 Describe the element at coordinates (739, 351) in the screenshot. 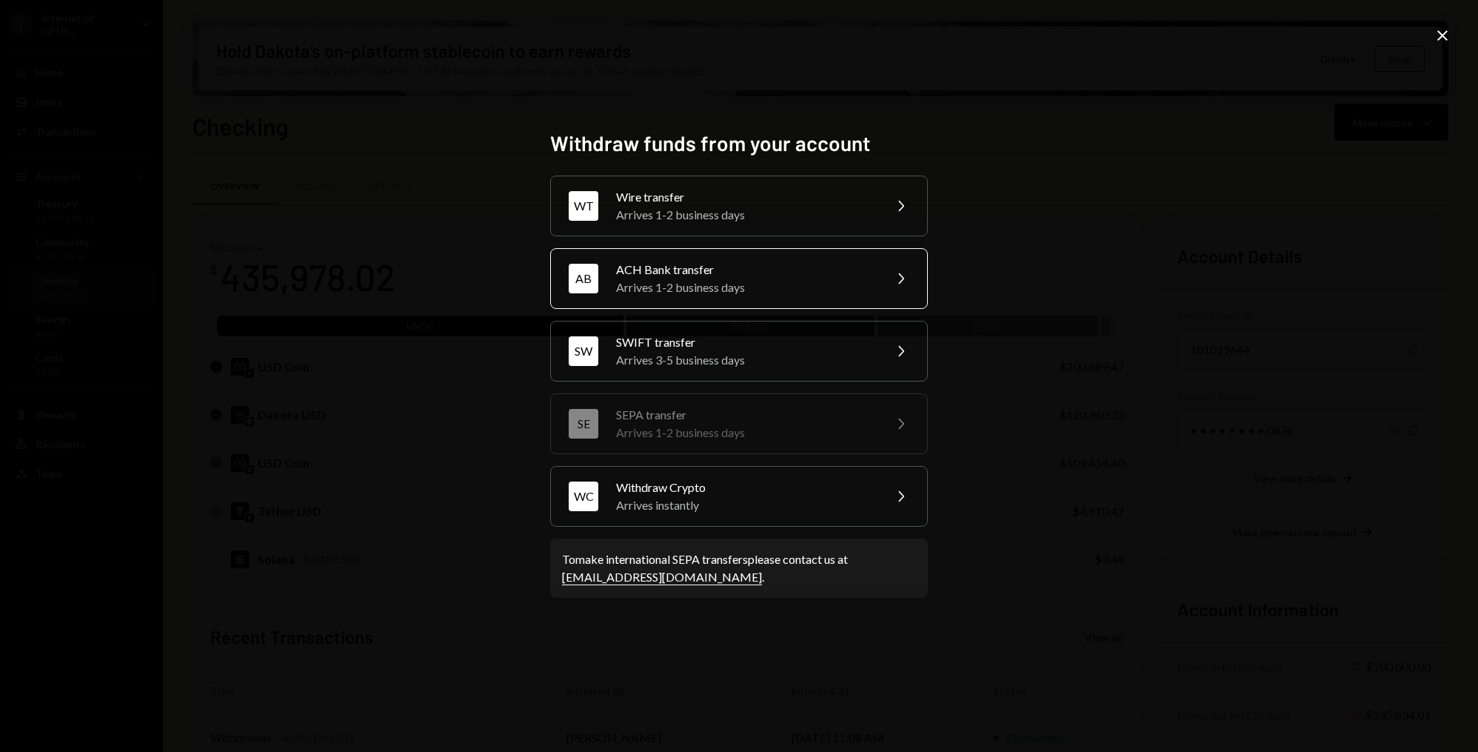

I see `button: SWSWIFT transferArrives 3-5 business days` at that location.